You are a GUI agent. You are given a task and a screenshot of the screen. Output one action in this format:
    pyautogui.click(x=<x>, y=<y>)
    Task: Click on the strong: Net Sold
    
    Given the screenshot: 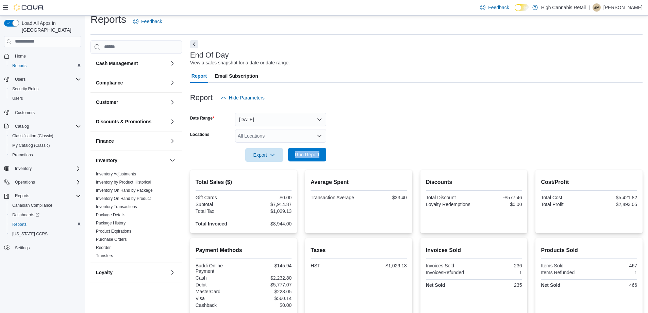 What is the action you would take?
    pyautogui.click(x=436, y=285)
    